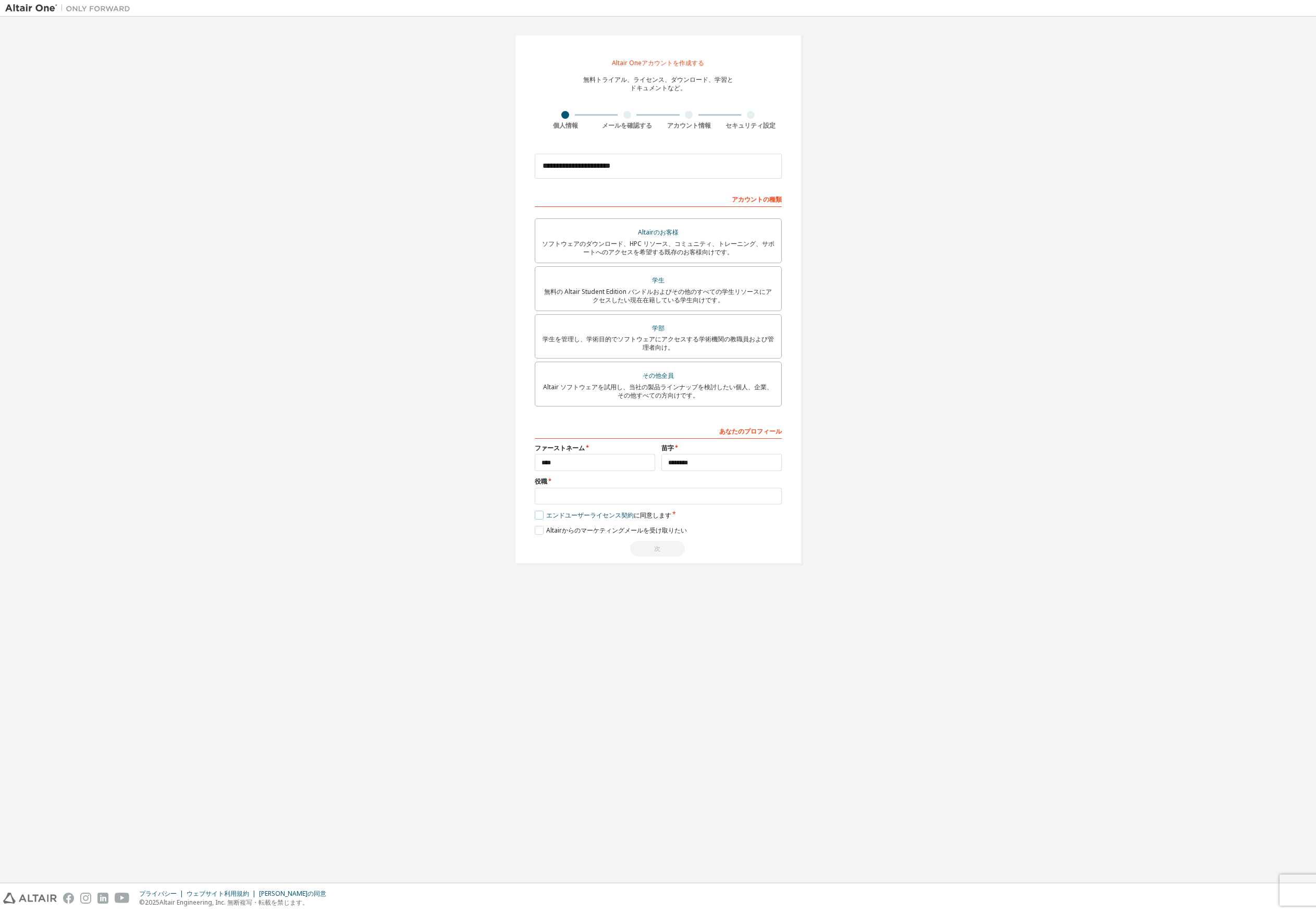 This screenshot has width=1316, height=913. What do you see at coordinates (658, 80) in the screenshot?
I see `font: 無料トライアル、ライセンス、ダウンロード、学習と` at bounding box center [658, 80].